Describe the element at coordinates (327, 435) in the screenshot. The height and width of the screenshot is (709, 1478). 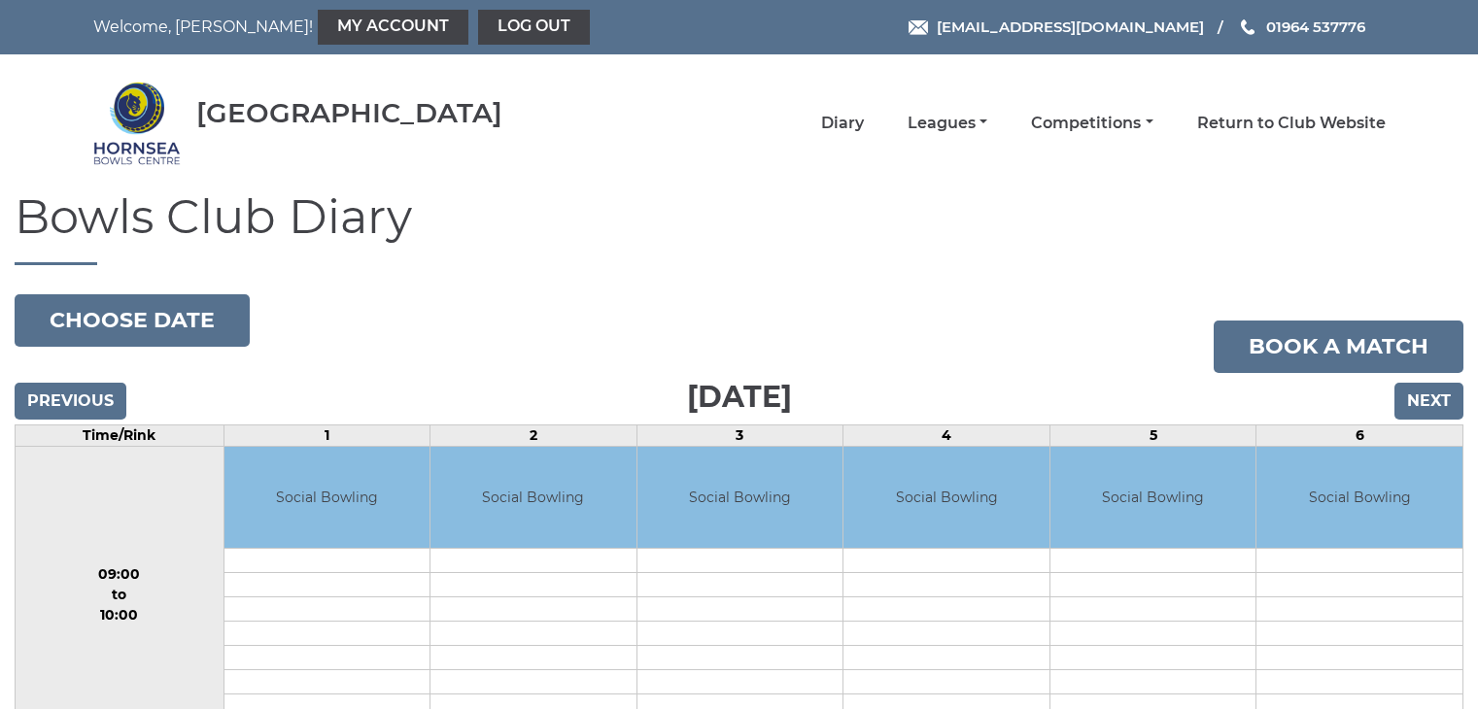
I see `td: 1` at that location.